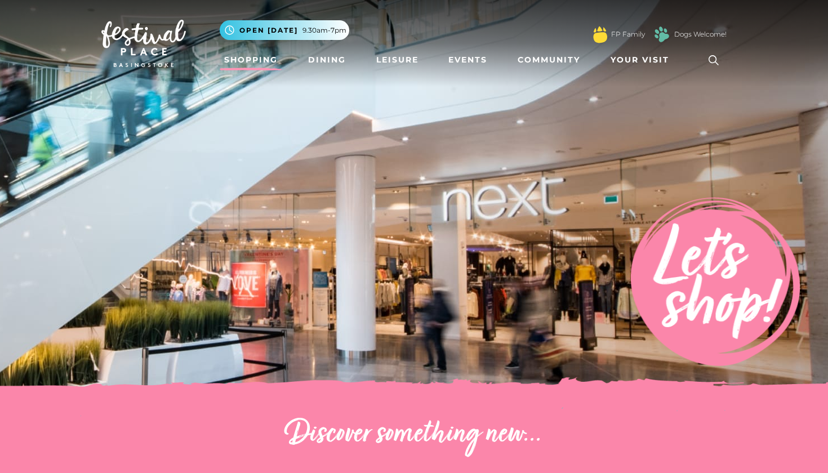  Describe the element at coordinates (327, 60) in the screenshot. I see `a: Dining` at that location.